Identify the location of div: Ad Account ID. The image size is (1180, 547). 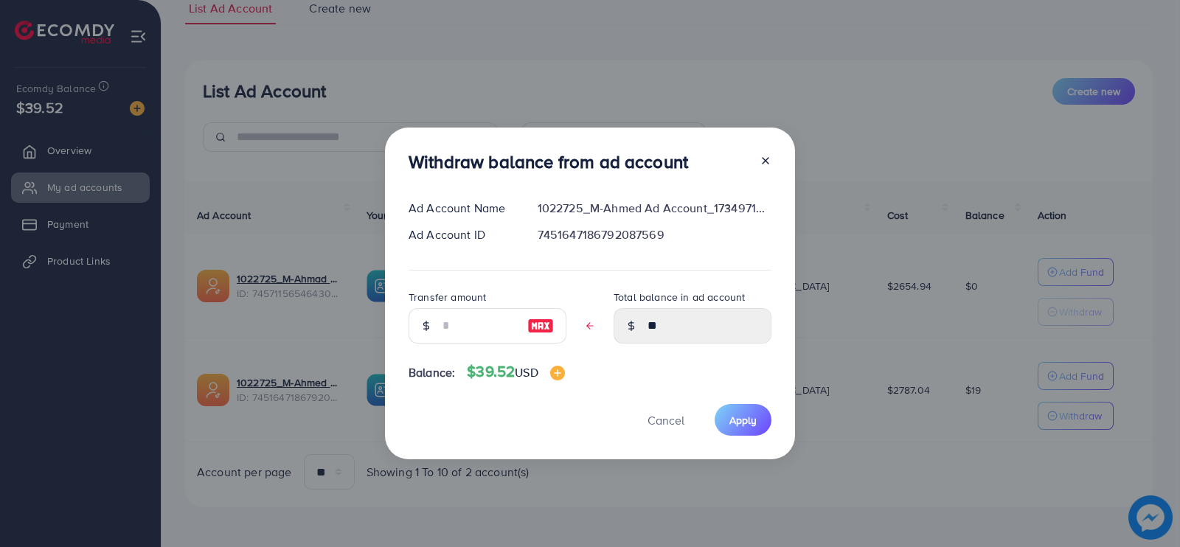
(461, 235).